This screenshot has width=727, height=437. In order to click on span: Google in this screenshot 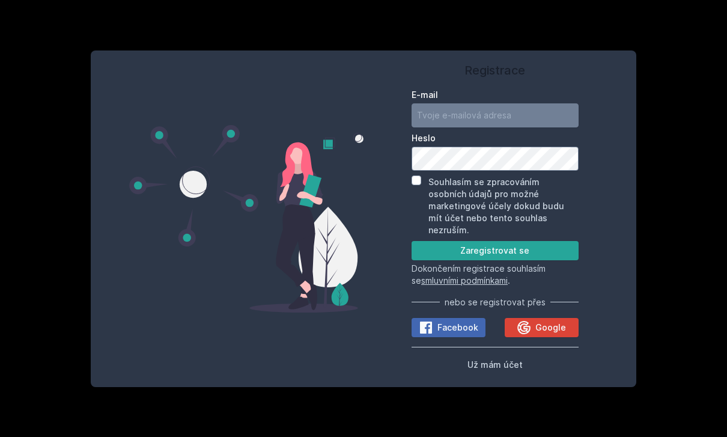, I will do `click(550, 327)`.